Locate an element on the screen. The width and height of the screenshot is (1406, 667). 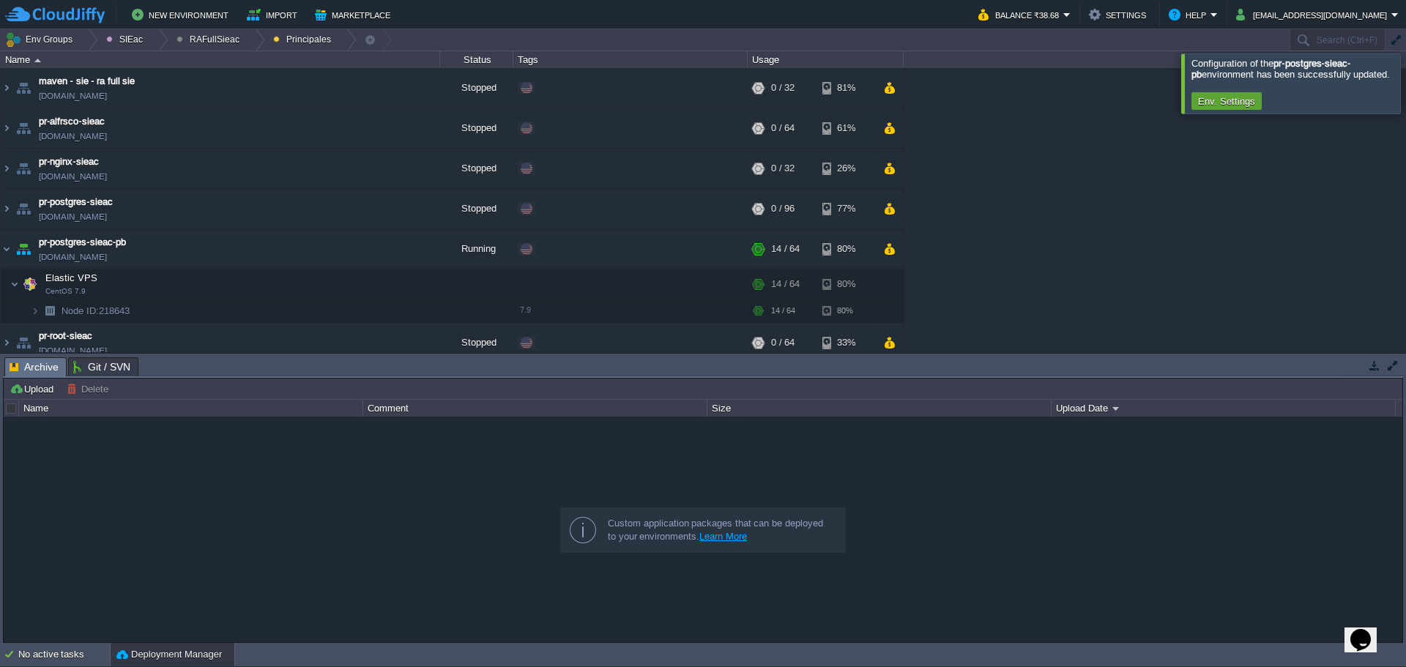
div: Status is located at coordinates (477, 59).